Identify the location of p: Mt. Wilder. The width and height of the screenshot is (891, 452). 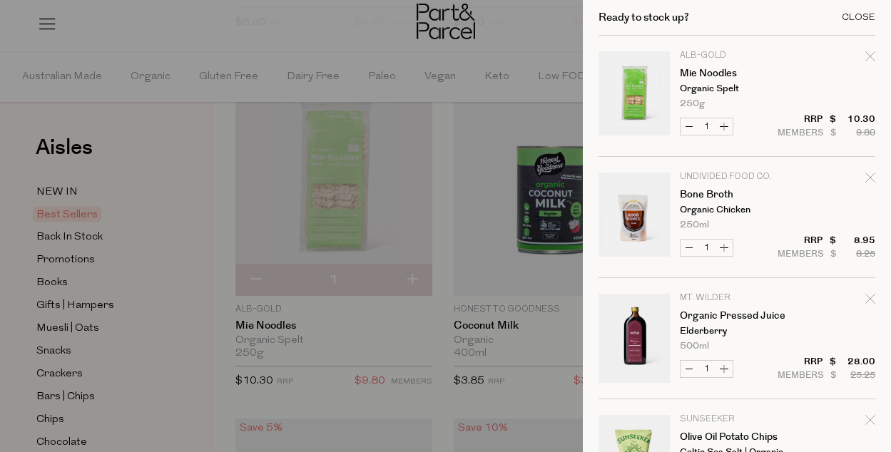
(735, 298).